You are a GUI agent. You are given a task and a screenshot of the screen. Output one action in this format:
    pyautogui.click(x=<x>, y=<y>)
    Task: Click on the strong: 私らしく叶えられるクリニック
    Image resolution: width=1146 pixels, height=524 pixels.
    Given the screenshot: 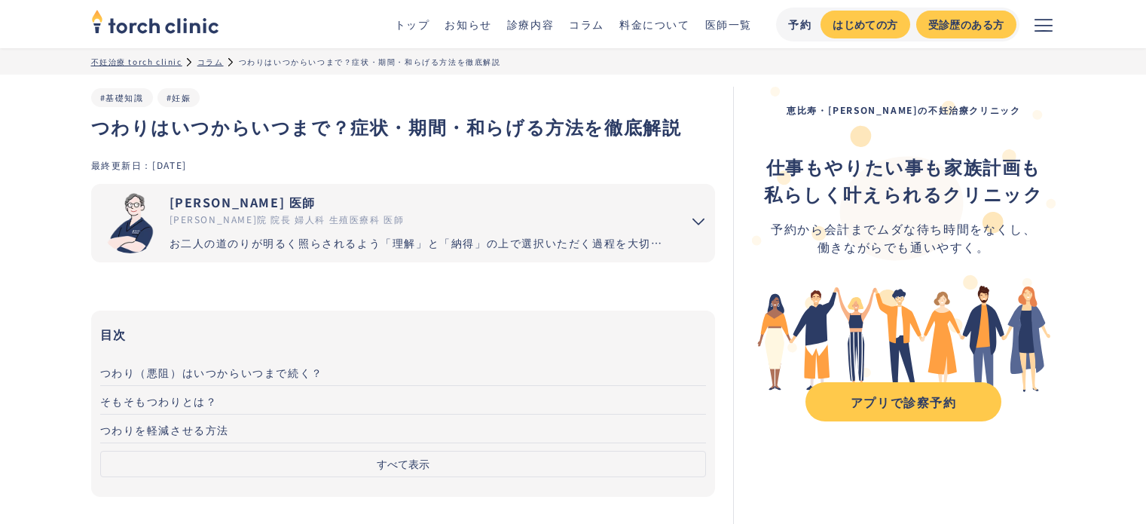 What is the action you would take?
    pyautogui.click(x=904, y=193)
    